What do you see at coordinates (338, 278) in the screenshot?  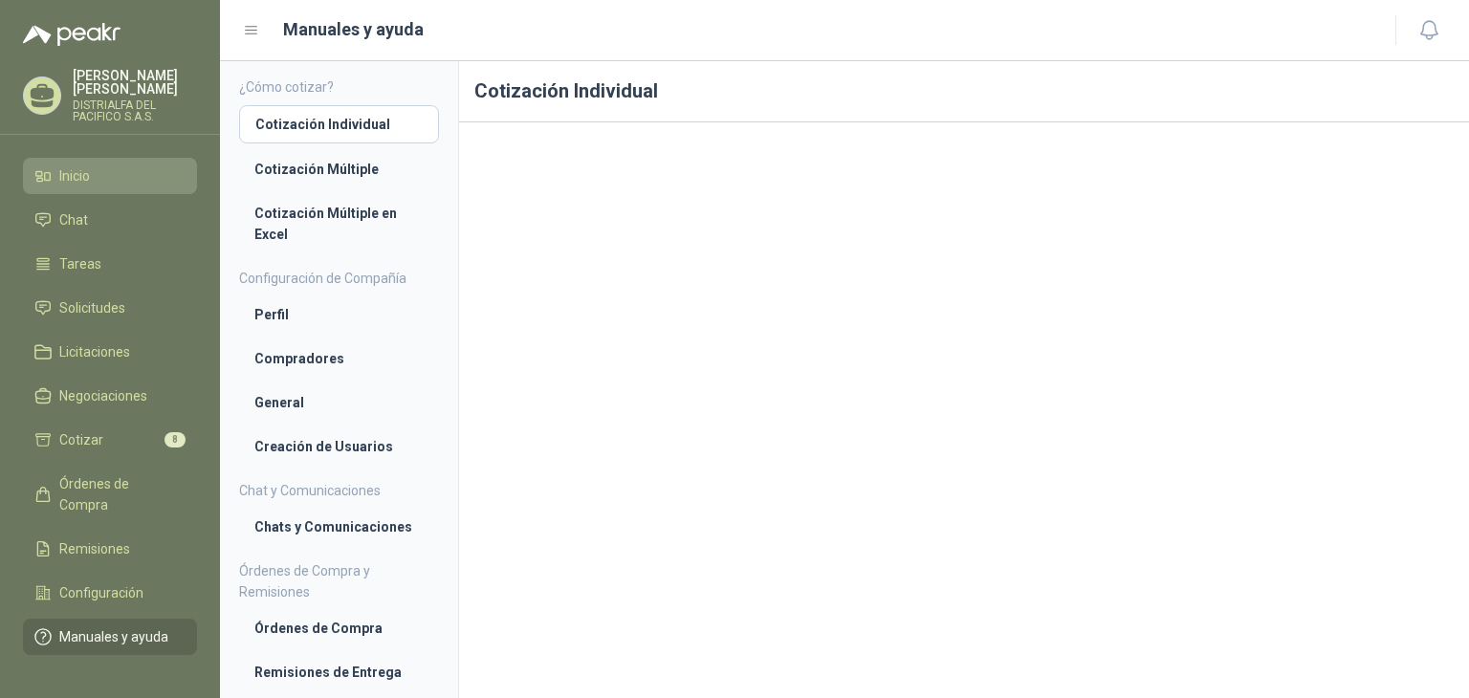 I see `h4: Configuración de Compañía` at bounding box center [338, 278].